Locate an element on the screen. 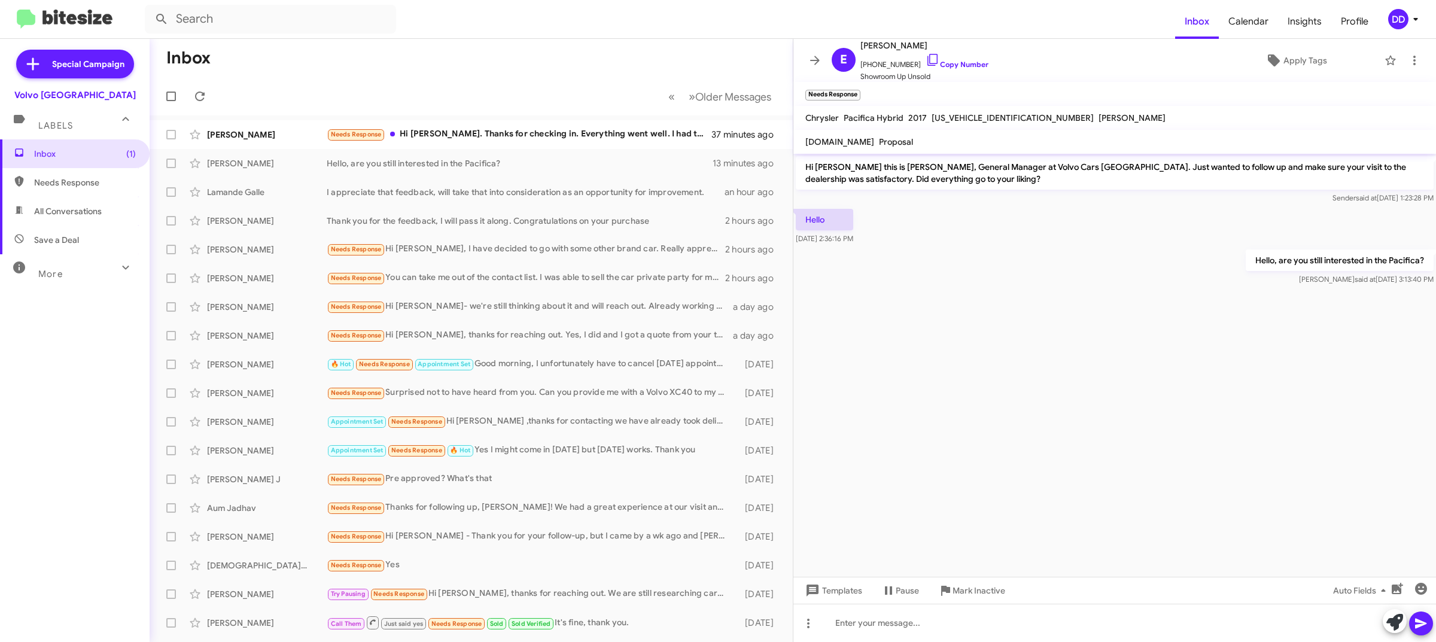 The width and height of the screenshot is (1436, 642). span: All Conversations is located at coordinates (68, 211).